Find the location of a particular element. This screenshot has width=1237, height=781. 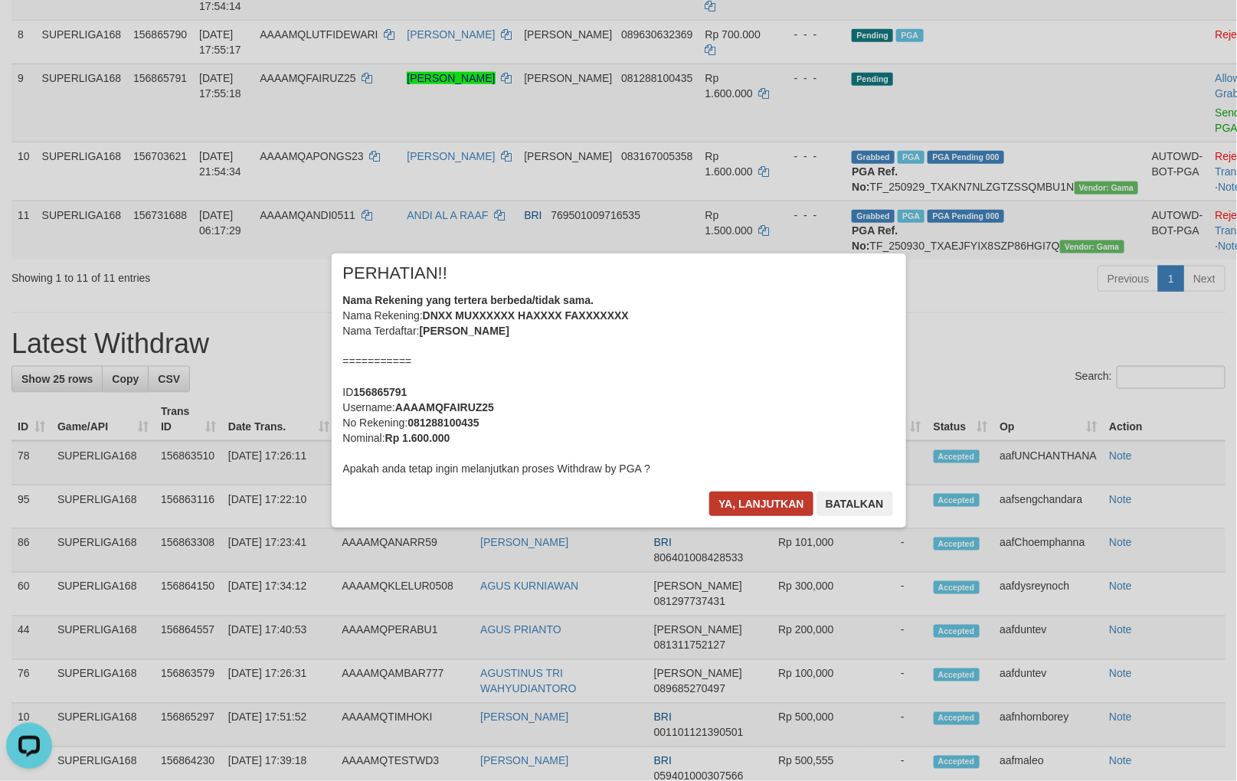

div: Nama Rekening: Nama Terdaftar: =========== ID Username: No Rekening: Nominal: Apakah anda tetap i... is located at coordinates (619, 384).